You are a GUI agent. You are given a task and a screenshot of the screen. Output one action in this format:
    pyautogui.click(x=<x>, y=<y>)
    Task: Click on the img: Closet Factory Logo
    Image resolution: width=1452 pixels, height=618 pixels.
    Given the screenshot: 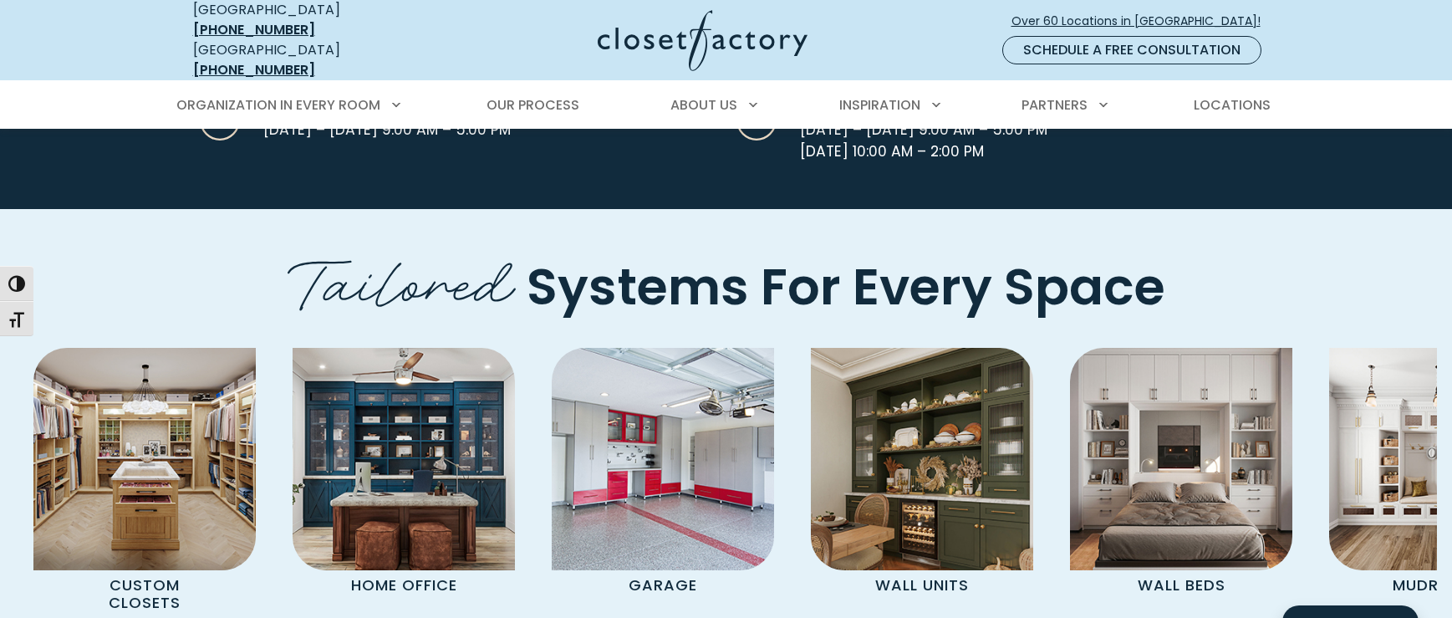 What is the action you would take?
    pyautogui.click(x=702, y=40)
    